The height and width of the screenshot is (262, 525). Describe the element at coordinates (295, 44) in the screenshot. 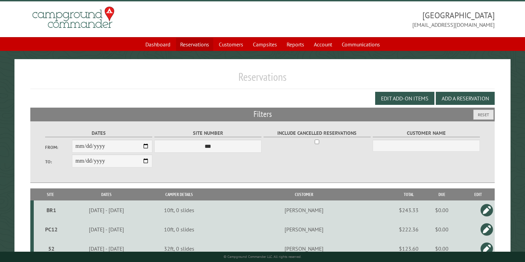

I see `a: Reports` at that location.